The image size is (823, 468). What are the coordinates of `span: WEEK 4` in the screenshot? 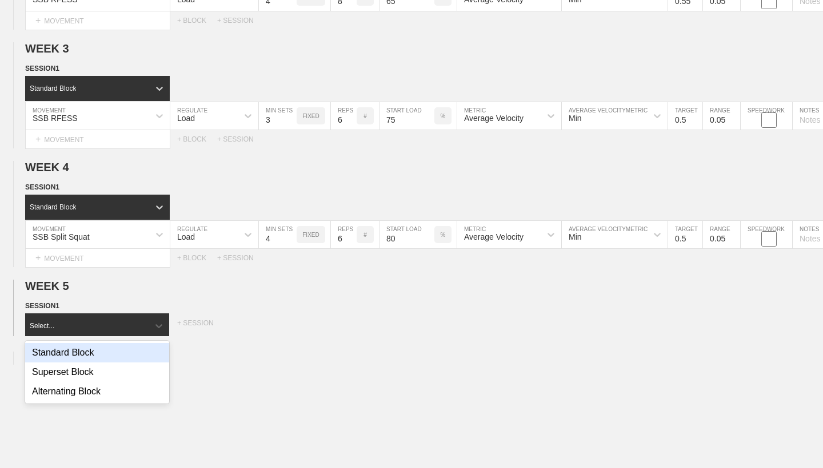 It's located at (47, 167).